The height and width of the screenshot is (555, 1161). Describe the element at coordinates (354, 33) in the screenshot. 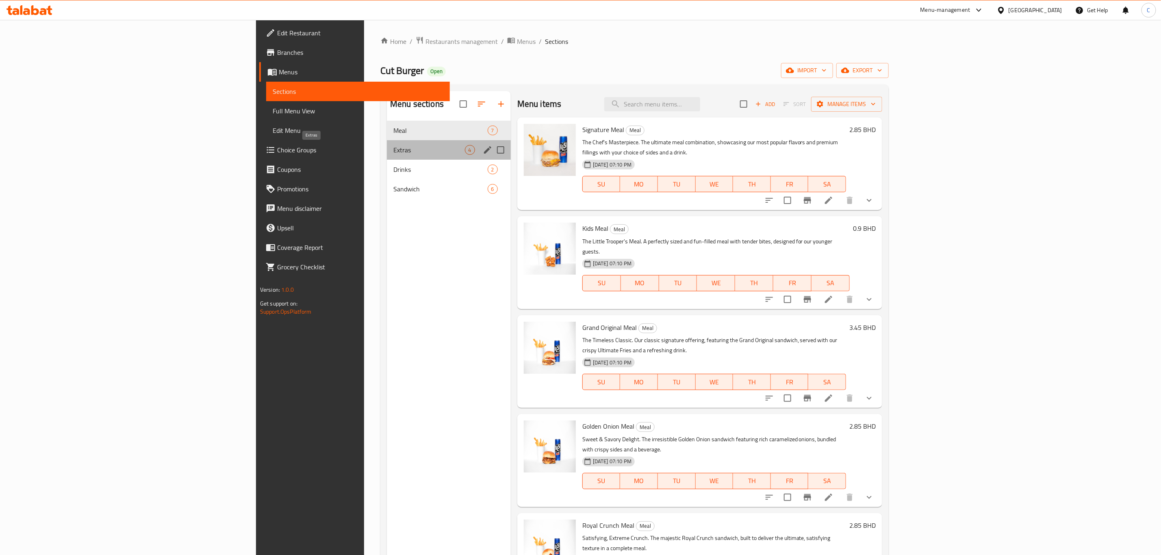

I see `a: Edit Restaurant` at that location.